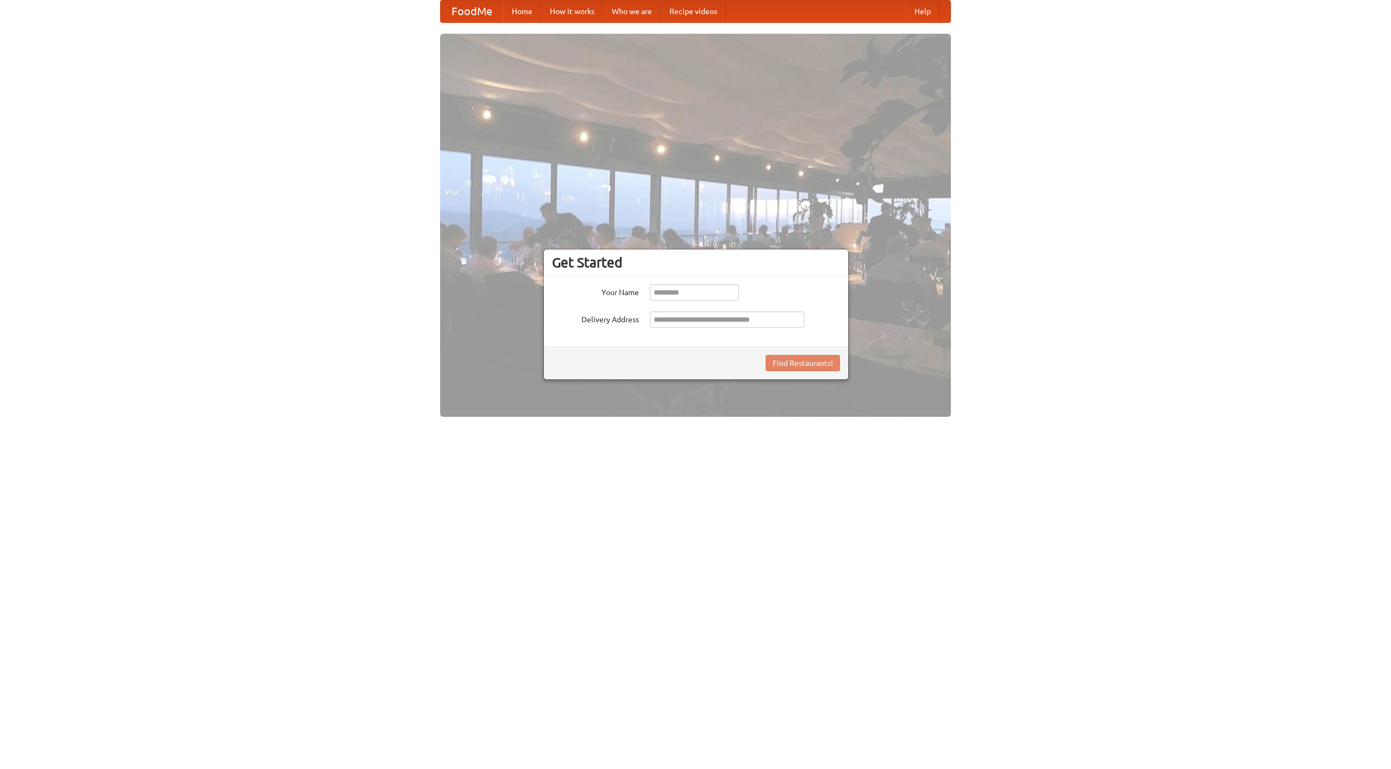 This screenshot has width=1391, height=769. I want to click on a: Help, so click(923, 11).